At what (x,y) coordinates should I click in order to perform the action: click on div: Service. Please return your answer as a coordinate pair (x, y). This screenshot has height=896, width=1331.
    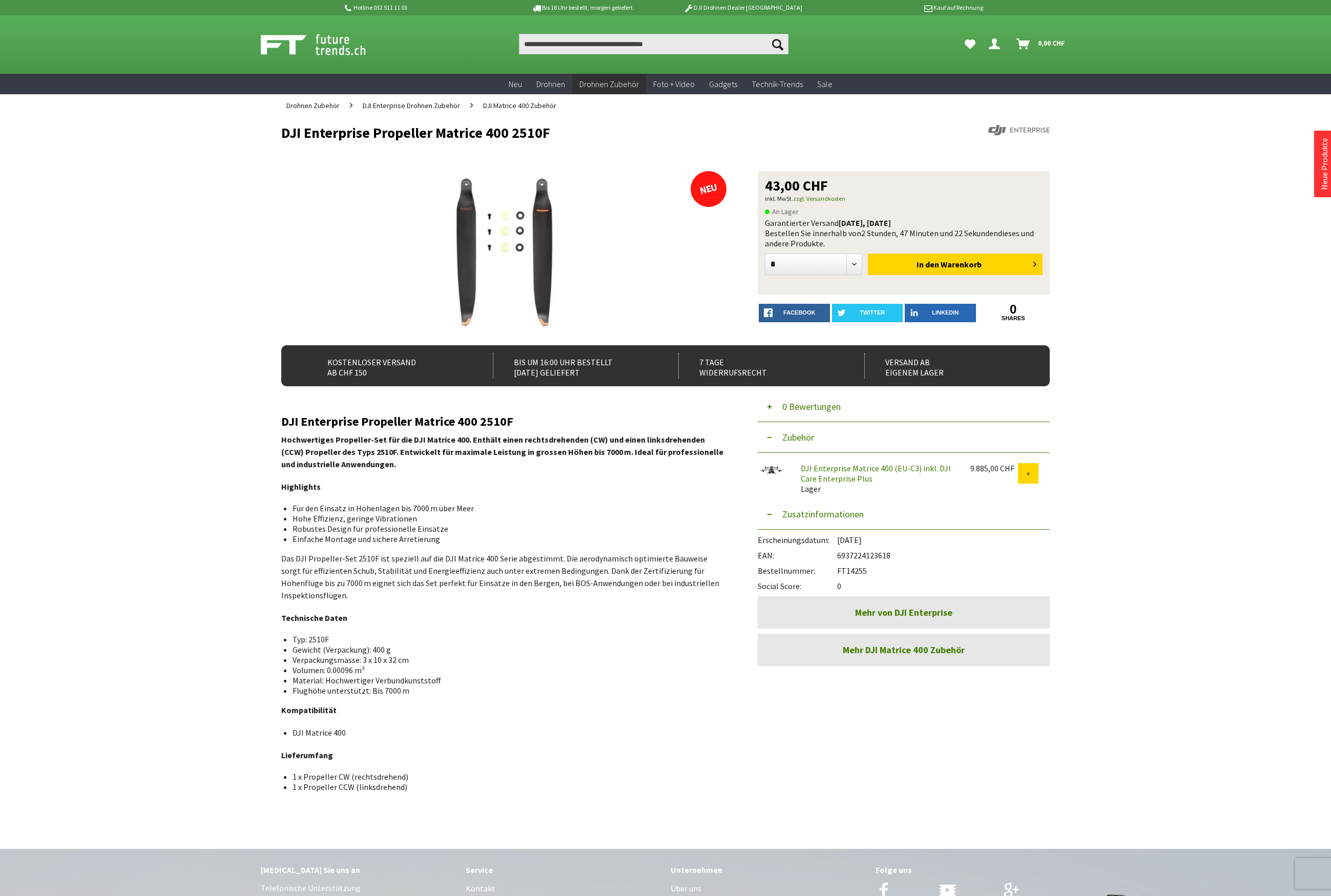
    Looking at the image, I should click on (563, 870).